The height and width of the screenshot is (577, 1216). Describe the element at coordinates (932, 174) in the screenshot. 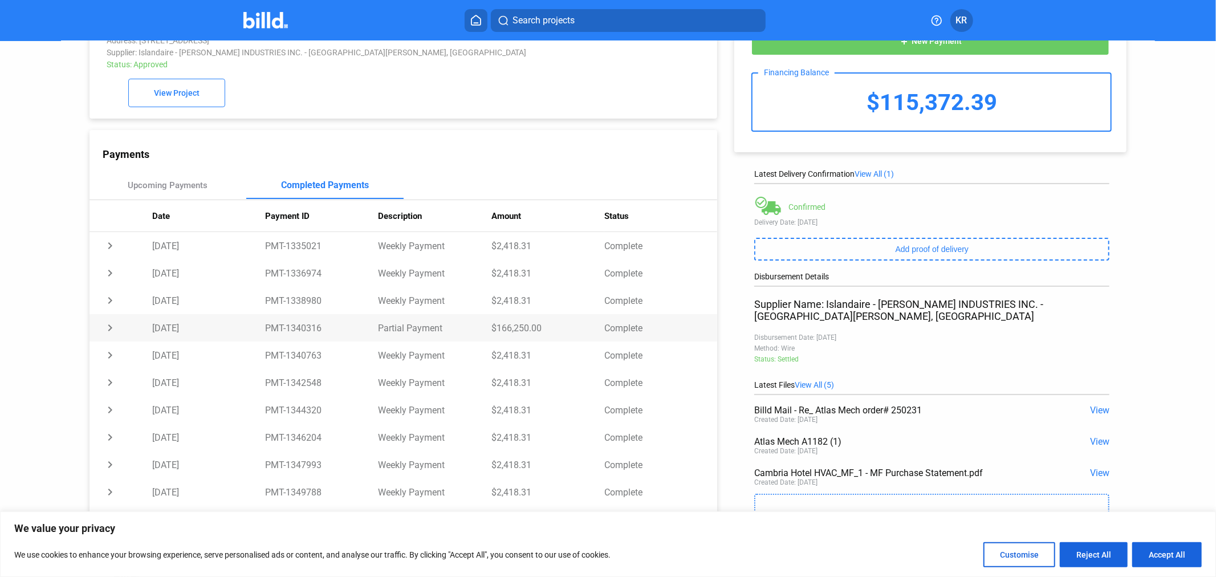

I see `div: Latest Delivery Confirmation` at that location.